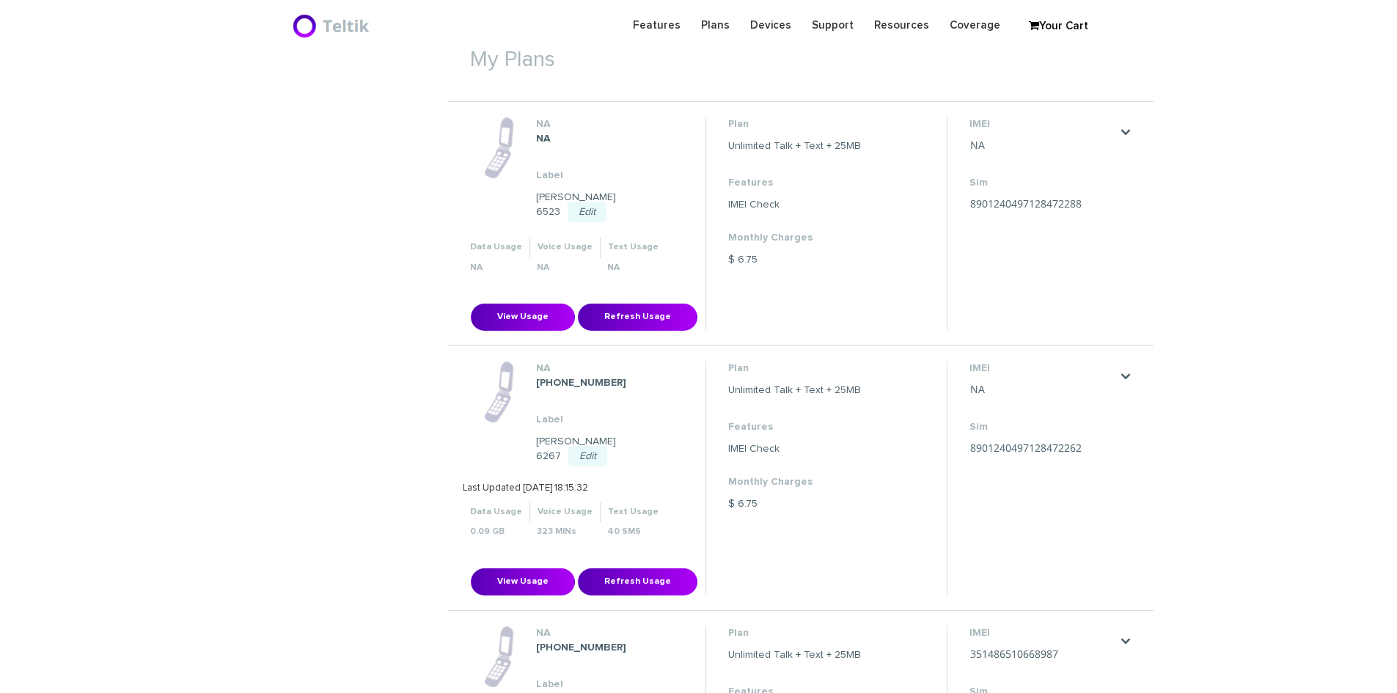 Image resolution: width=1397 pixels, height=693 pixels. I want to click on a: Plans, so click(715, 25).